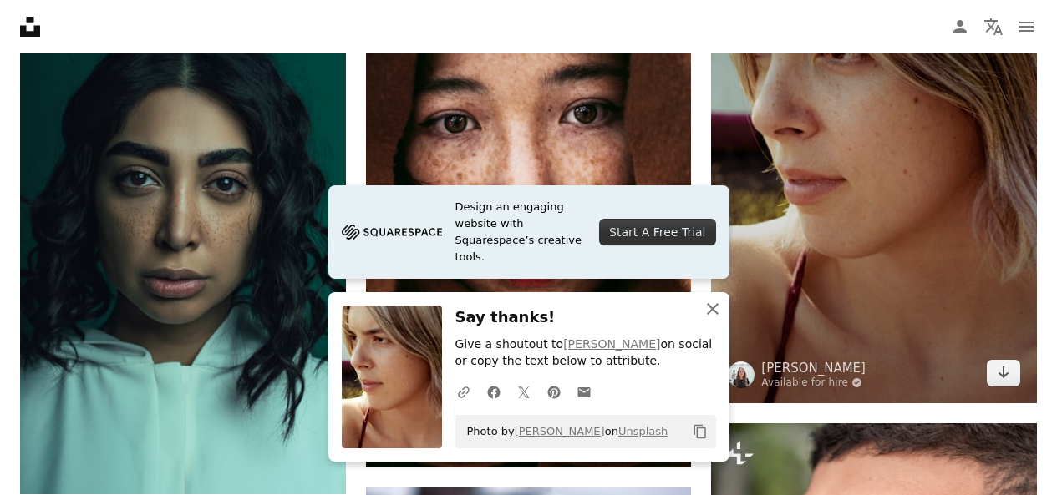  I want to click on a: Log in / Sign up, so click(960, 27).